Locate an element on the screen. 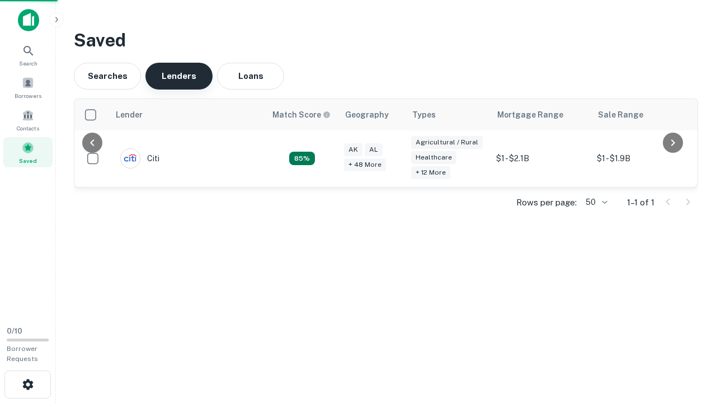  div: Borrowers is located at coordinates (28, 87).